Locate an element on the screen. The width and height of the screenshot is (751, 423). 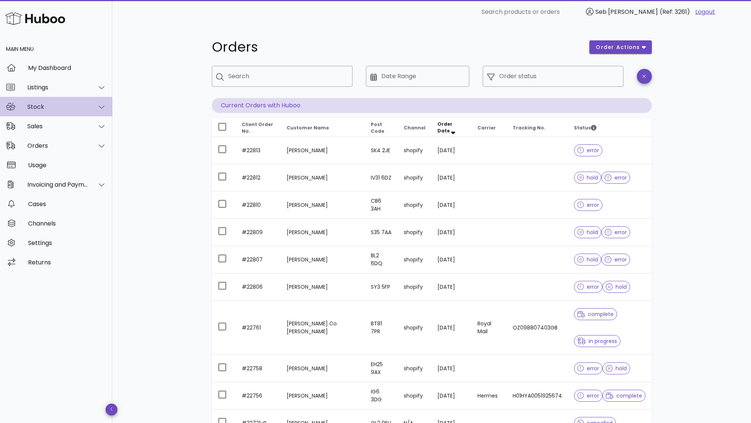
td: #22812 is located at coordinates (258, 178).